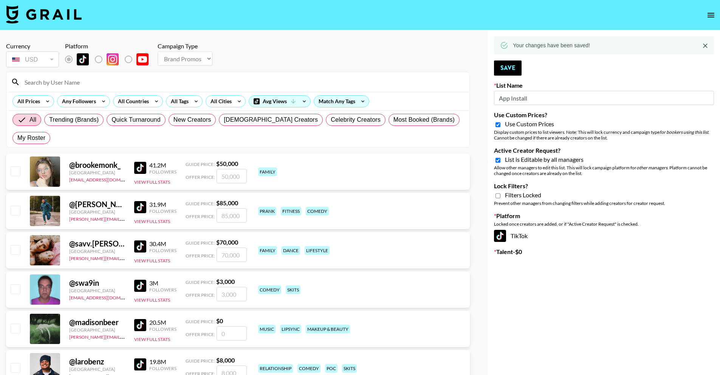 The width and height of the screenshot is (720, 375). Describe the element at coordinates (604, 115) in the screenshot. I see `label: Use Custom Prices?` at that location.